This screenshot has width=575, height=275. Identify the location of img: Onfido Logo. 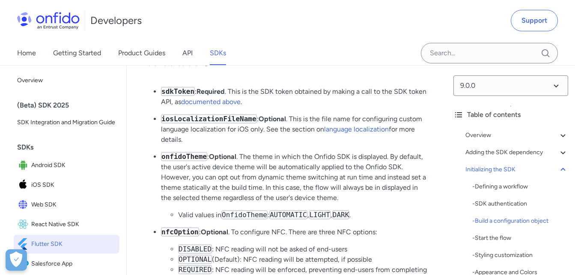
(48, 21).